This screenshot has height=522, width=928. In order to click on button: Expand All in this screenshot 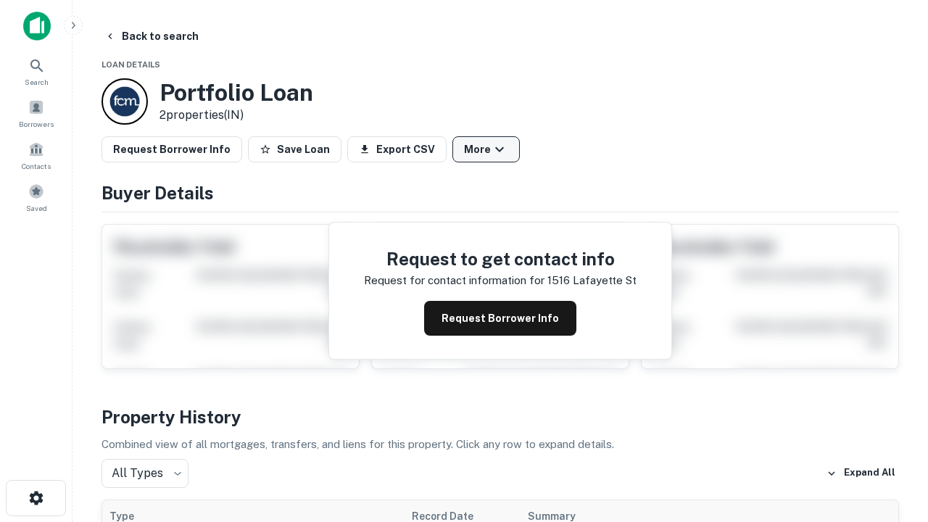, I will do `click(861, 474)`.